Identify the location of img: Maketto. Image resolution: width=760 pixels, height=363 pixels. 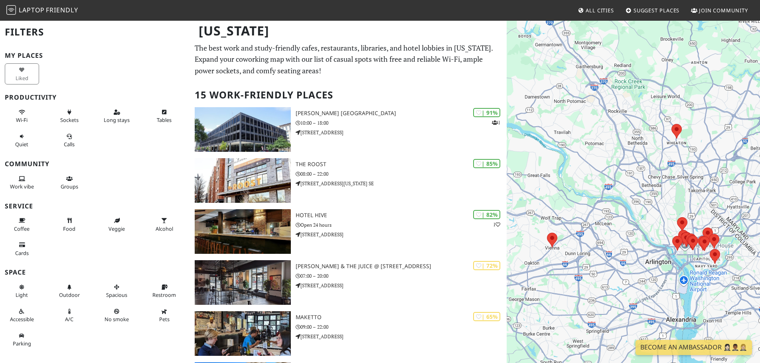
(243, 334).